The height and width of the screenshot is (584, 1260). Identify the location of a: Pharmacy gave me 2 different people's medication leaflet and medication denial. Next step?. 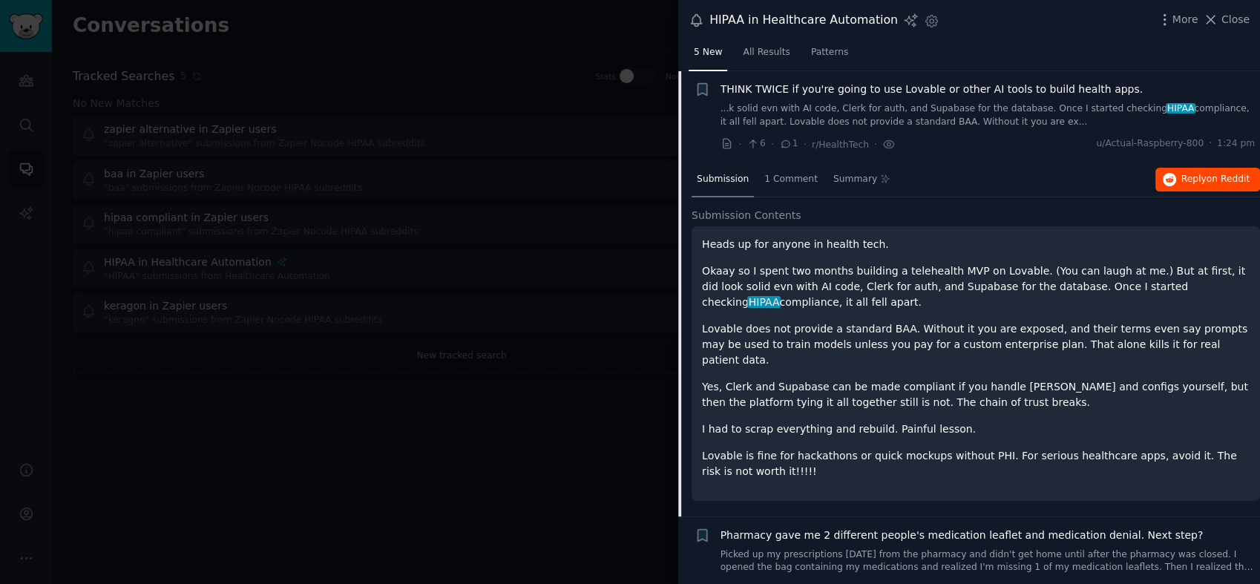
(962, 535).